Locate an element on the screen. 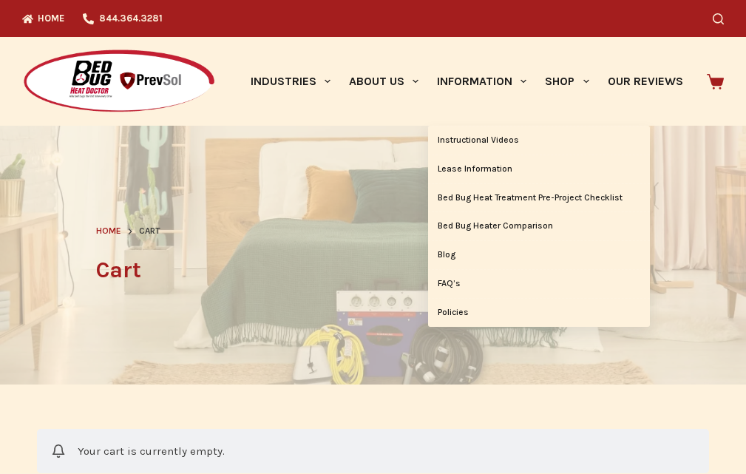 The height and width of the screenshot is (474, 746). h1: Cart is located at coordinates (373, 270).